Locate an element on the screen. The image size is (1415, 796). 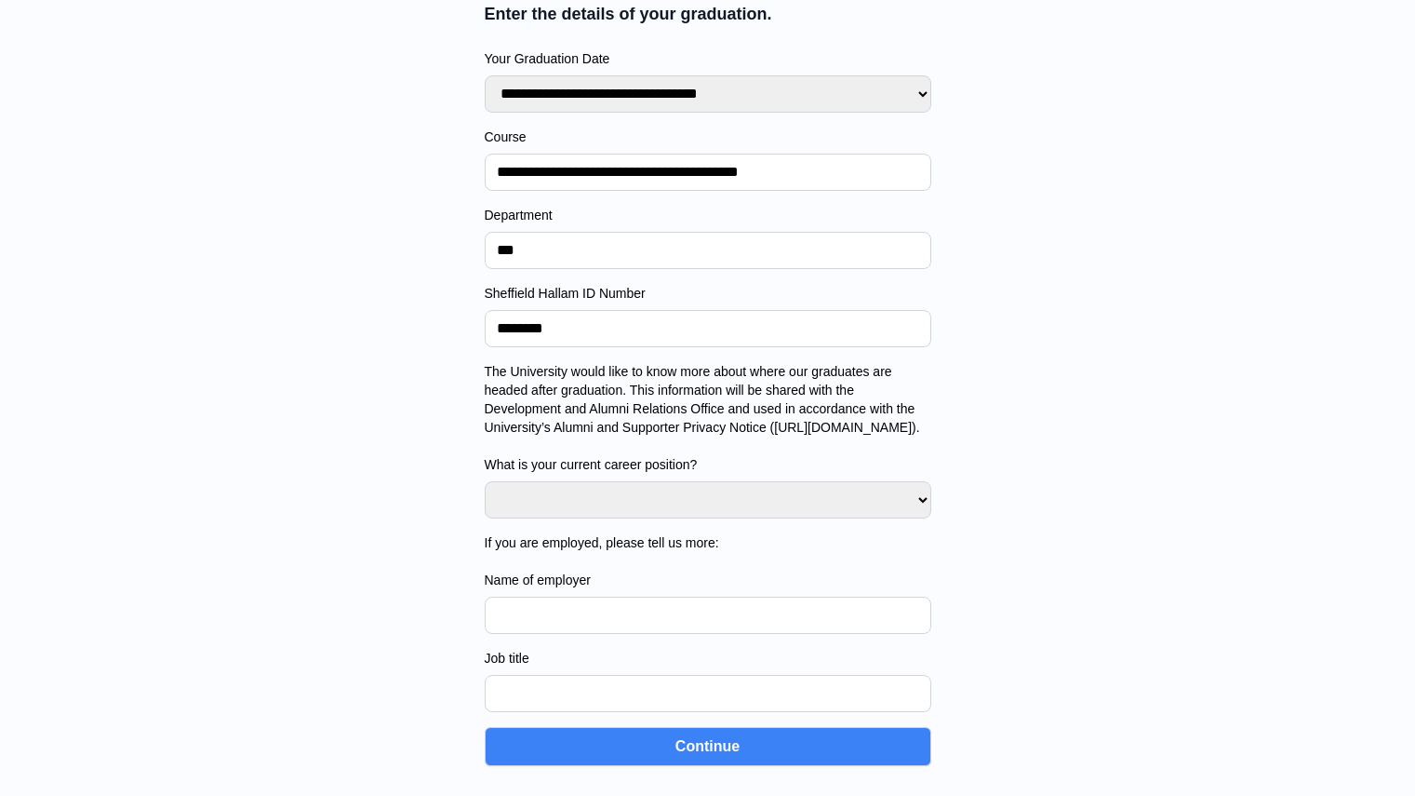
label: The University would like to know more about where our graduates are headed after graduation. Thi... is located at coordinates (708, 418).